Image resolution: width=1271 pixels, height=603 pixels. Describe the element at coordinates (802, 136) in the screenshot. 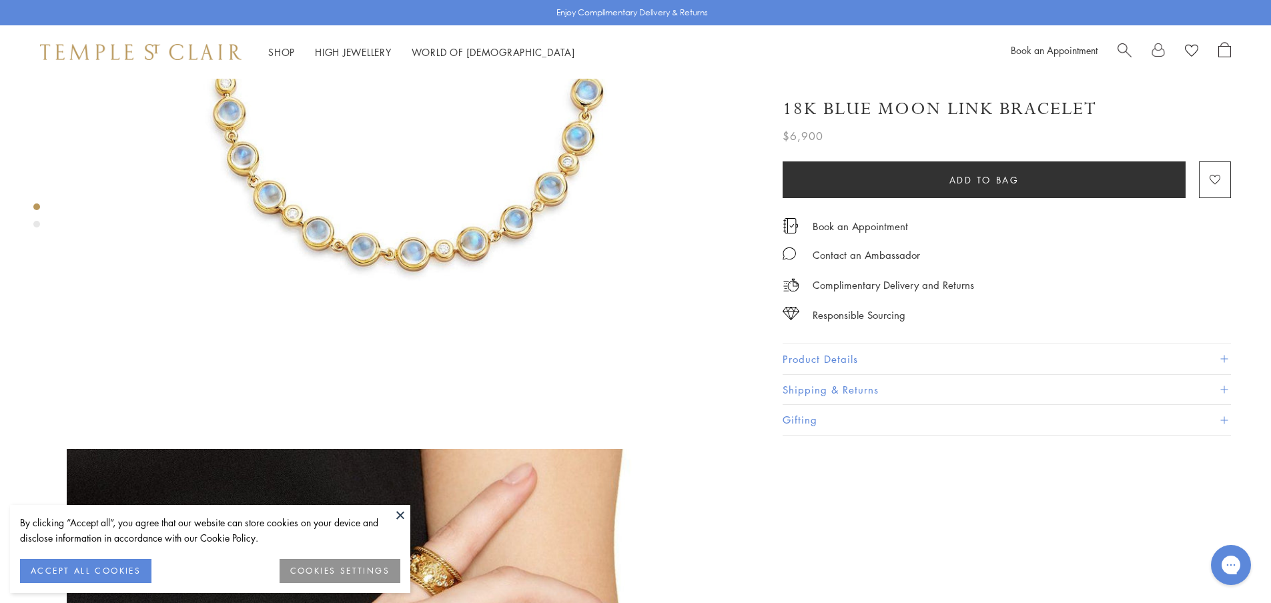

I see `span: $6,900` at that location.